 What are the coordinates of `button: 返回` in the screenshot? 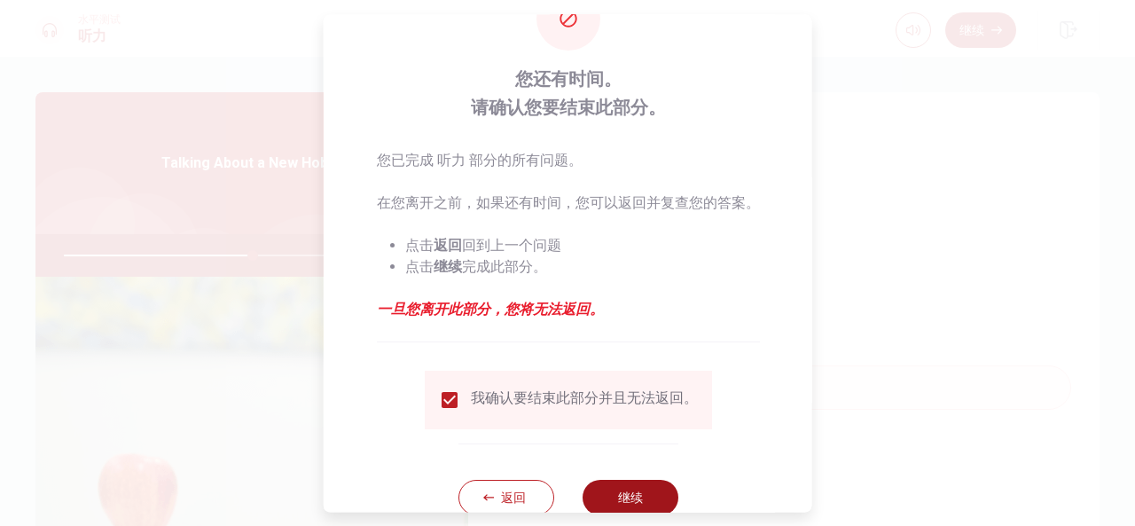 It's located at (505, 497).